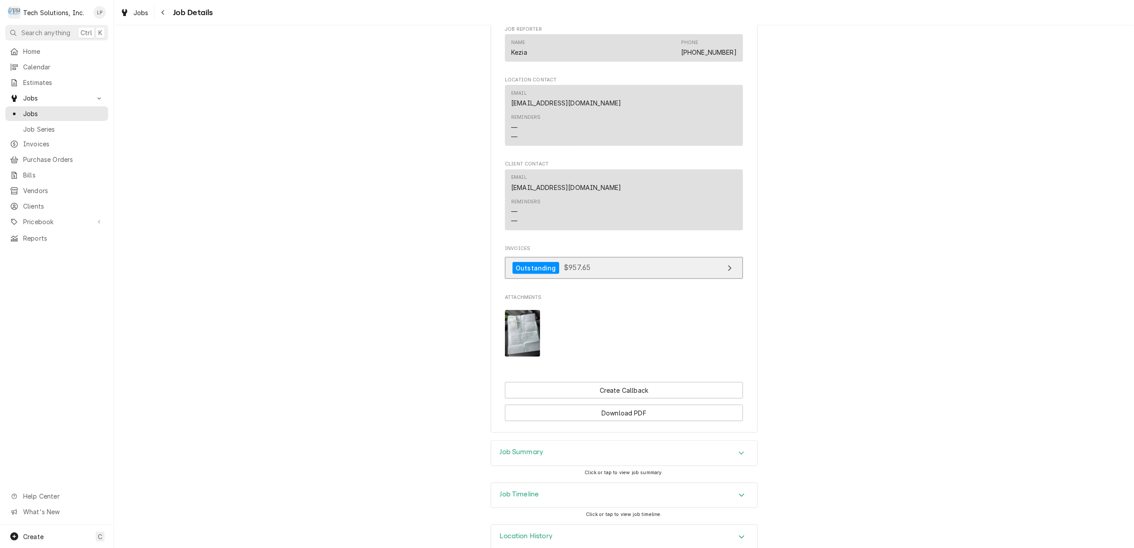  I want to click on span: K, so click(100, 32).